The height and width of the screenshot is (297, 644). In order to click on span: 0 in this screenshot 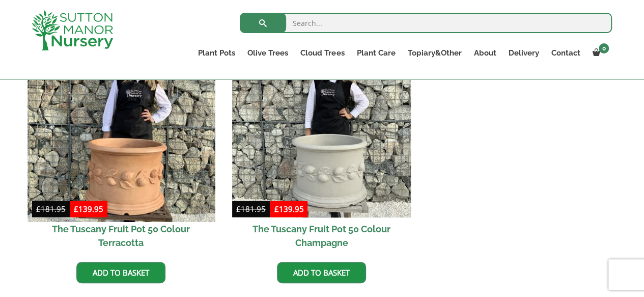, I will do `click(604, 48)`.